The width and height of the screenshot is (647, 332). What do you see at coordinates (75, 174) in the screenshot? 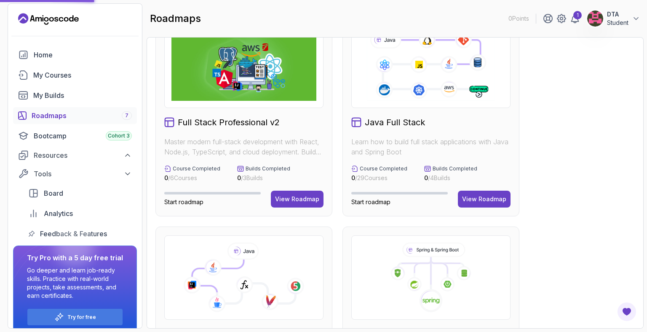
I see `button: Tools` at bounding box center [75, 174].